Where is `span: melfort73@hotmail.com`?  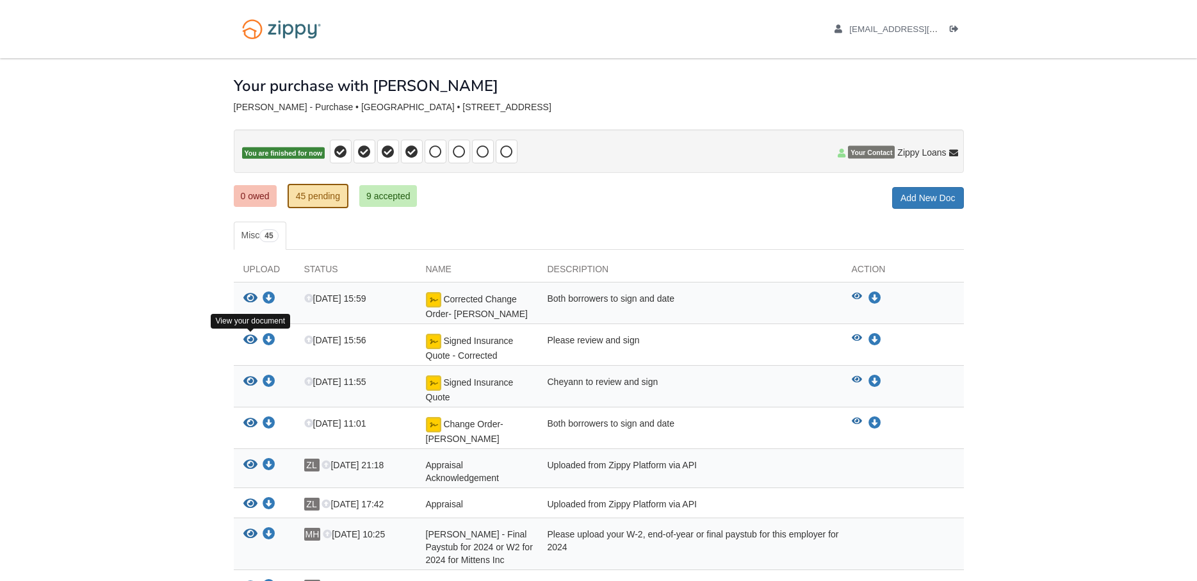
span: melfort73@hotmail.com is located at coordinates (923, 29).